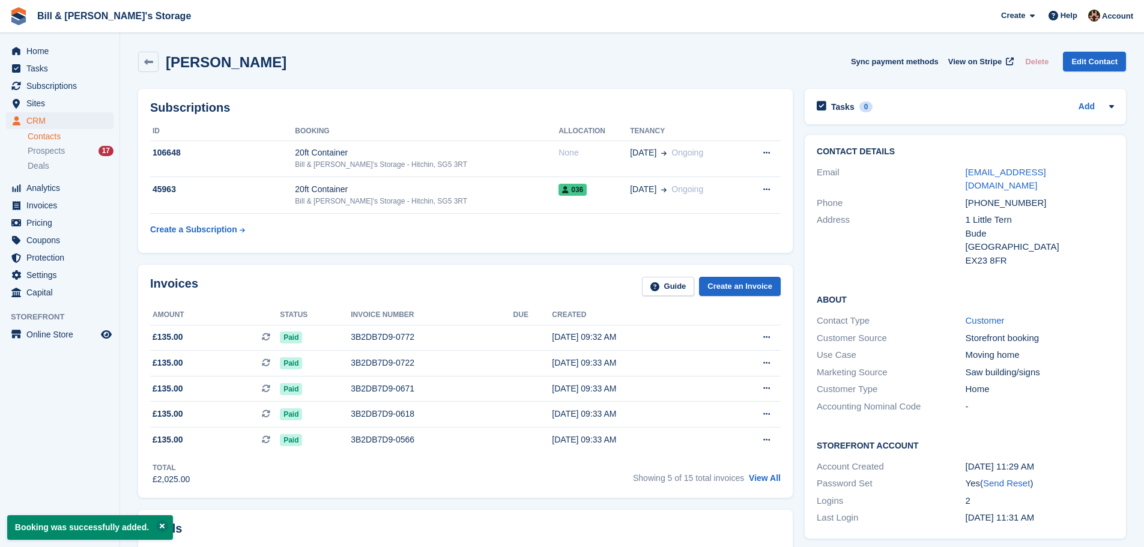 The image size is (1144, 547). Describe the element at coordinates (891, 321) in the screenshot. I see `div: Contact Type` at that location.